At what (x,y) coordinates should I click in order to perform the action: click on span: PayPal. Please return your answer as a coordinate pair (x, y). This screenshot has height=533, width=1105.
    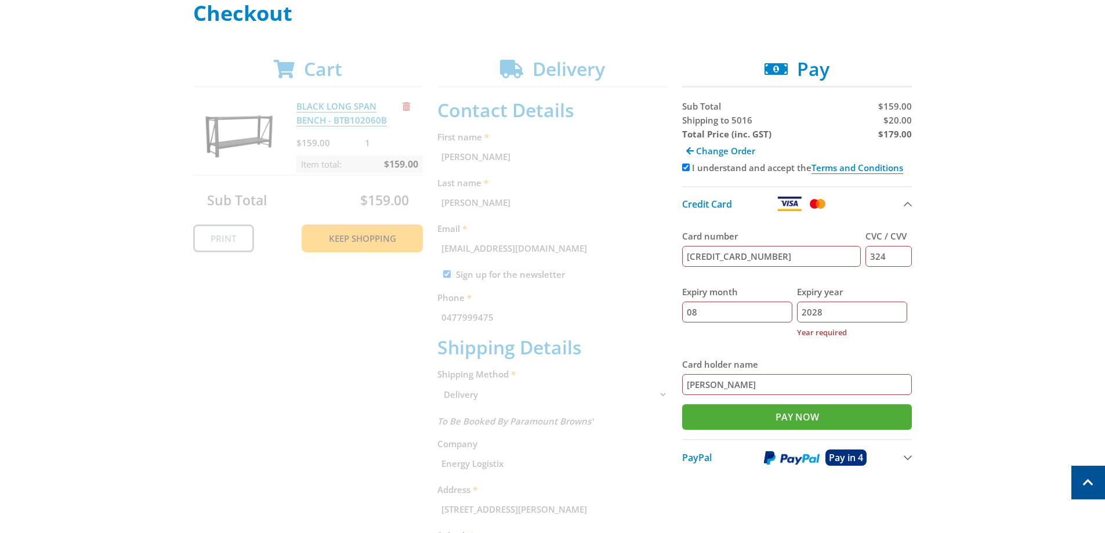
    Looking at the image, I should click on (697, 458).